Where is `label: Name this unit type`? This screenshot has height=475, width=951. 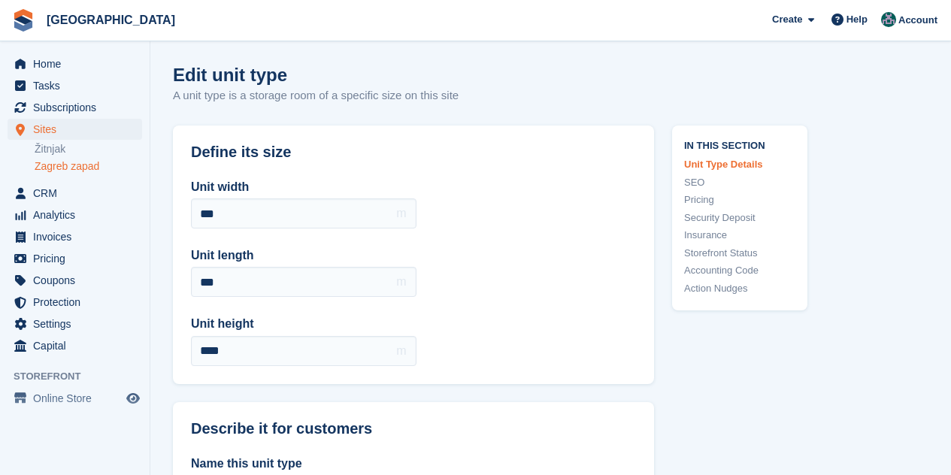
label: Name this unit type is located at coordinates (414, 464).